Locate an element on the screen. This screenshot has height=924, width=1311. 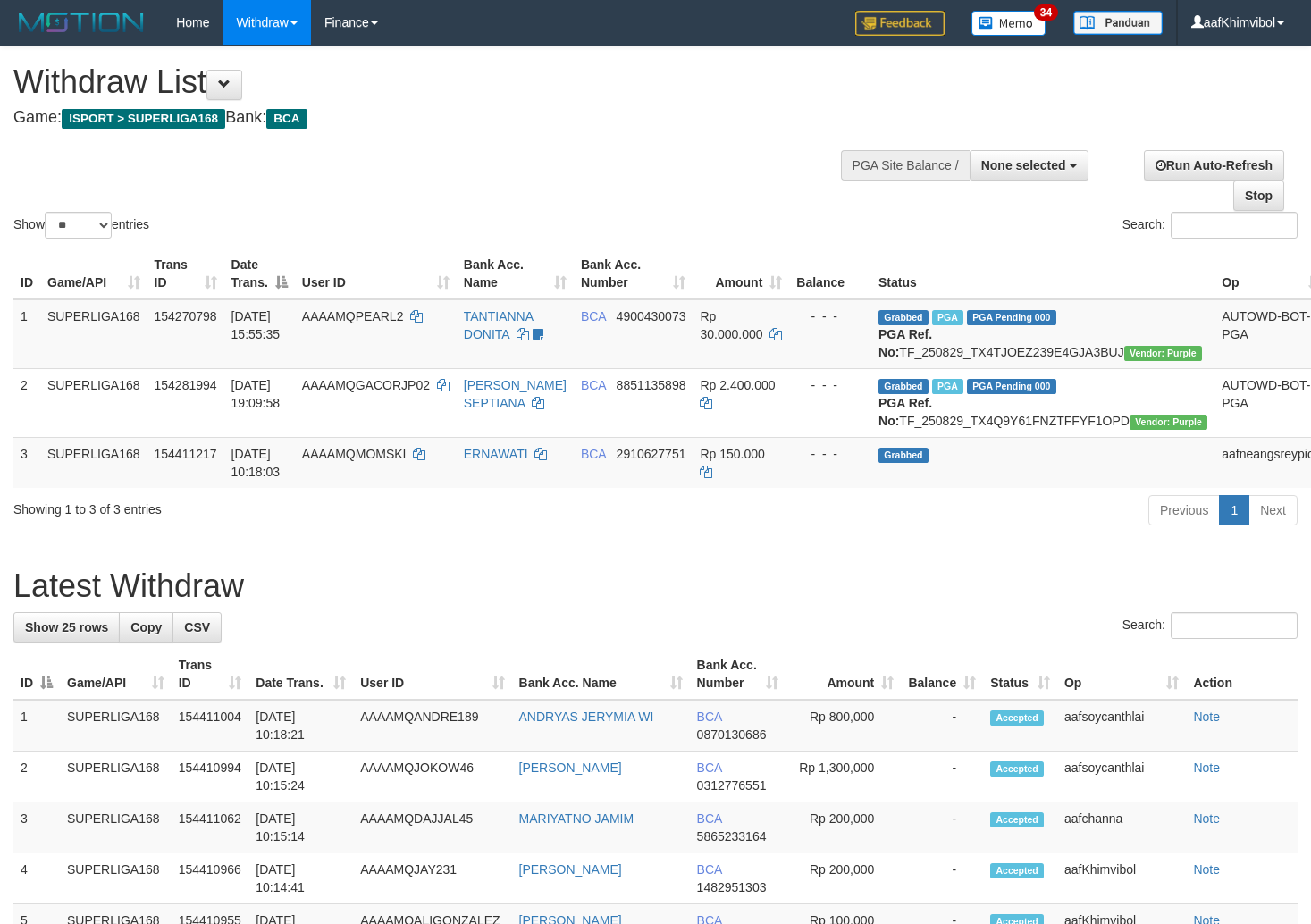
td: AAAAMQJAY231 is located at coordinates (431, 878).